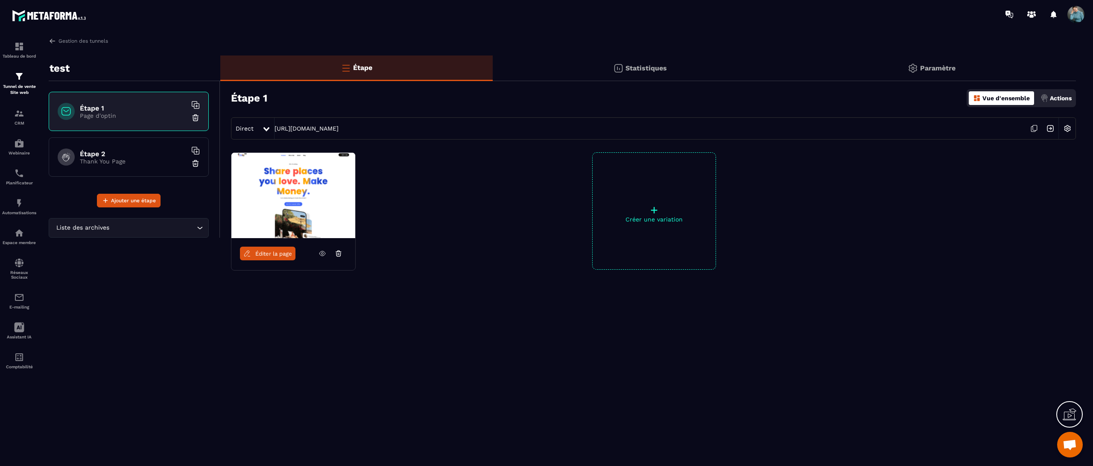  What do you see at coordinates (19, 183) in the screenshot?
I see `p: Planificateur` at bounding box center [19, 183].